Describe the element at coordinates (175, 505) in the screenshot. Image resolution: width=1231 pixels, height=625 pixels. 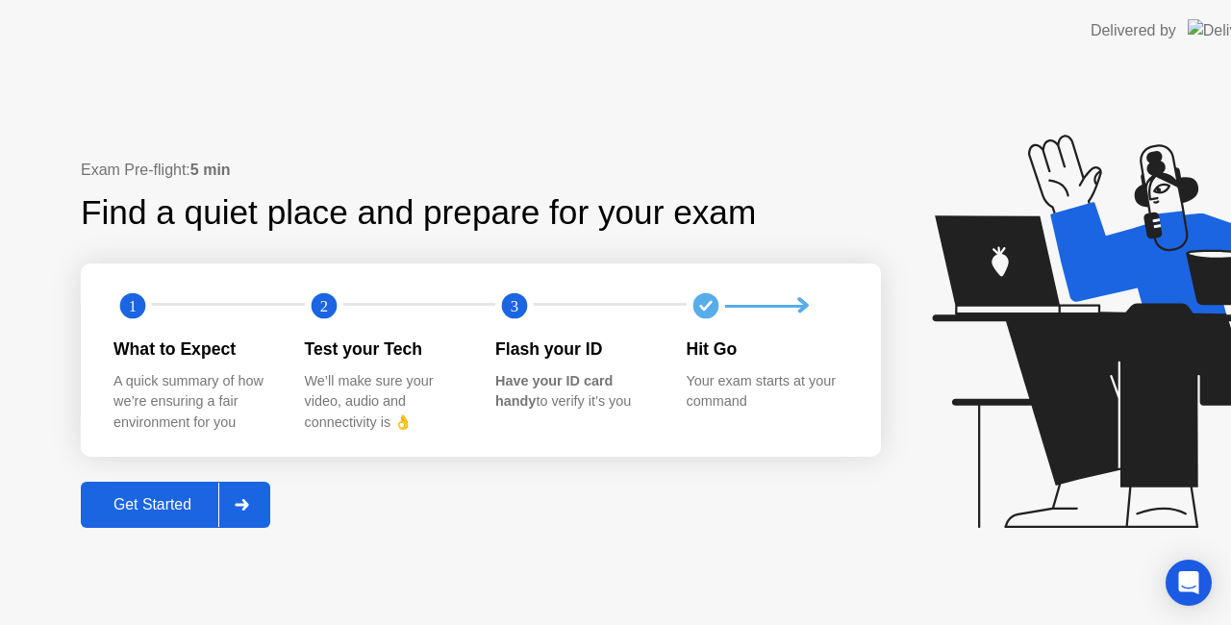
I see `button: Get Started` at that location.